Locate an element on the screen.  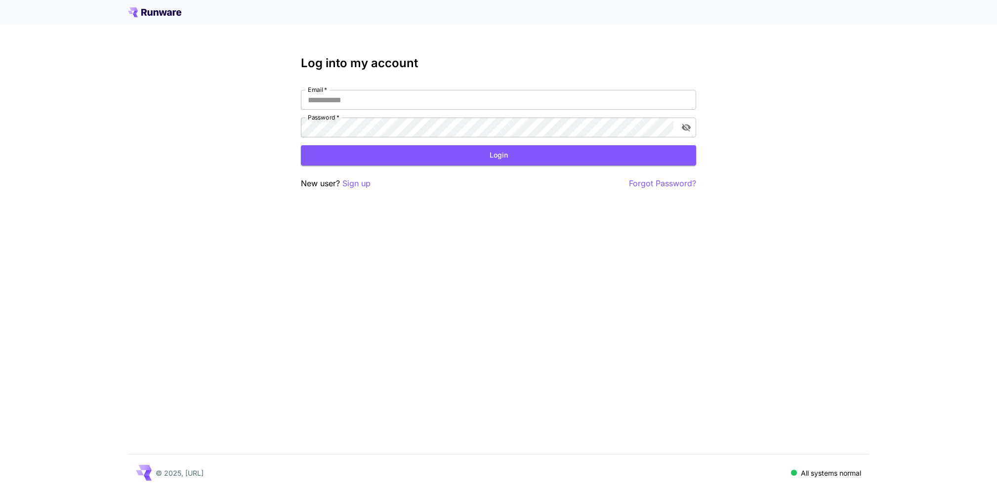
button: Forgot Password? is located at coordinates (662, 183).